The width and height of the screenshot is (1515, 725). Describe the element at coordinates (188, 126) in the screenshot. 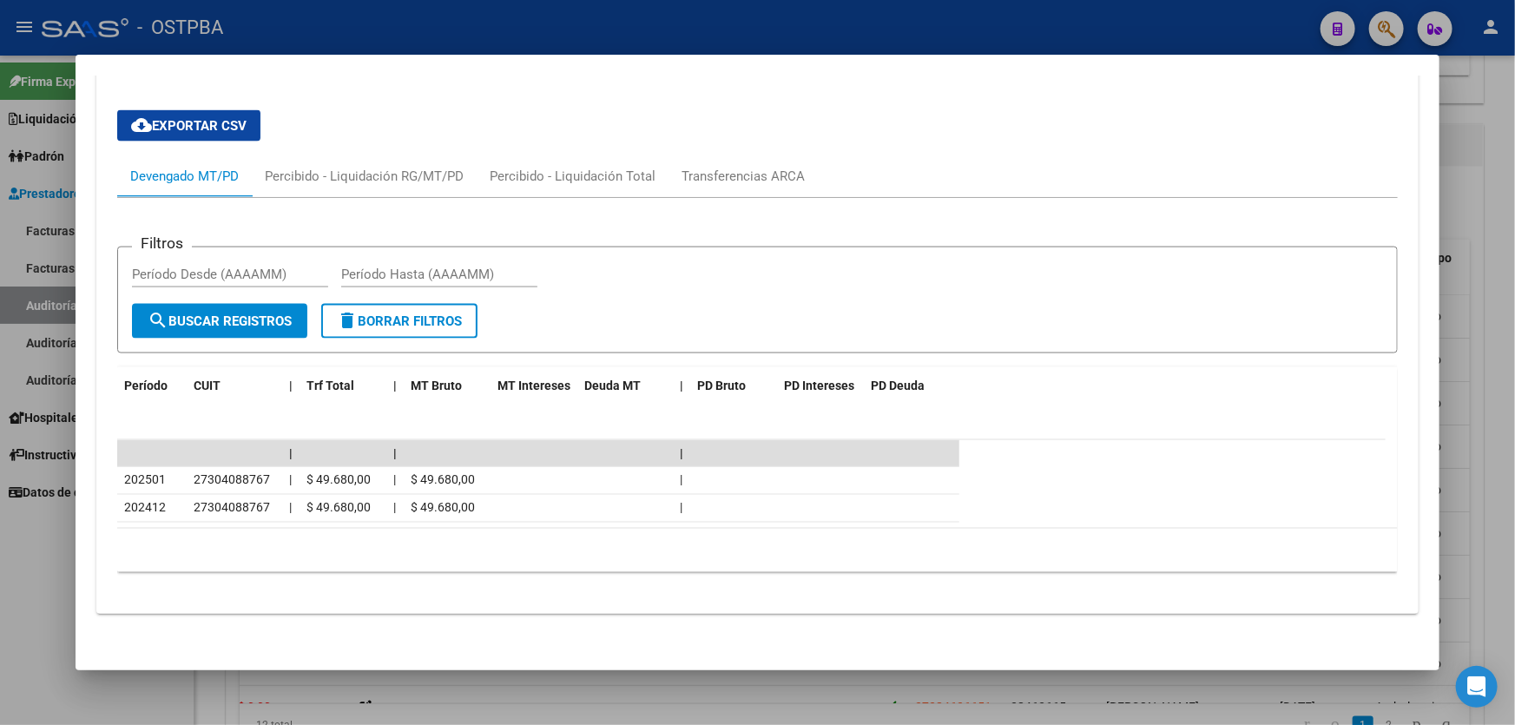

I see `span: Exportar CSV` at that location.